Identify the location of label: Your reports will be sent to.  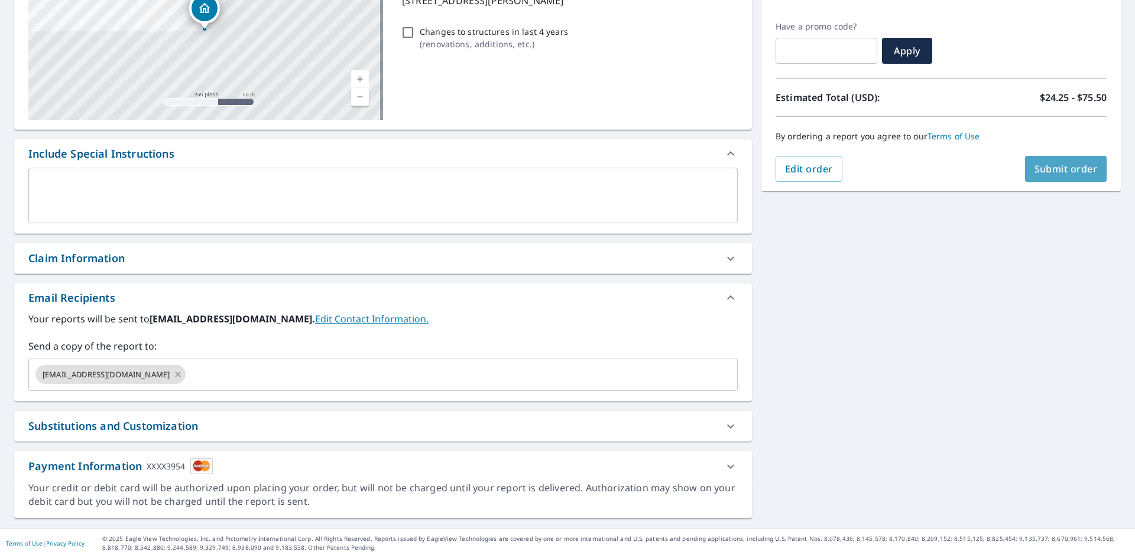
(383, 319).